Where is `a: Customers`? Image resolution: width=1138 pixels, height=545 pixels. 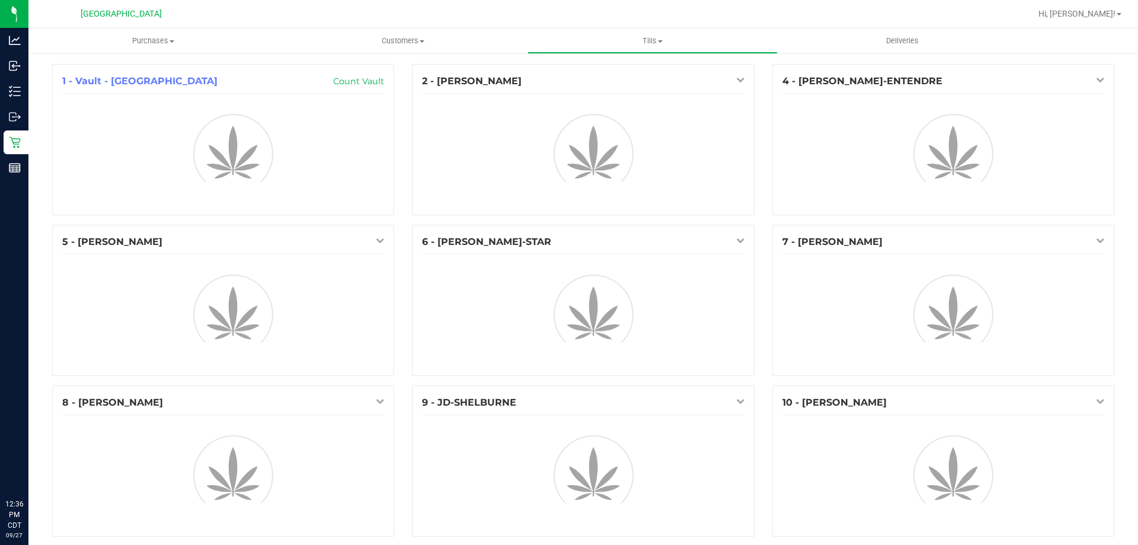
a: Customers is located at coordinates (402, 41).